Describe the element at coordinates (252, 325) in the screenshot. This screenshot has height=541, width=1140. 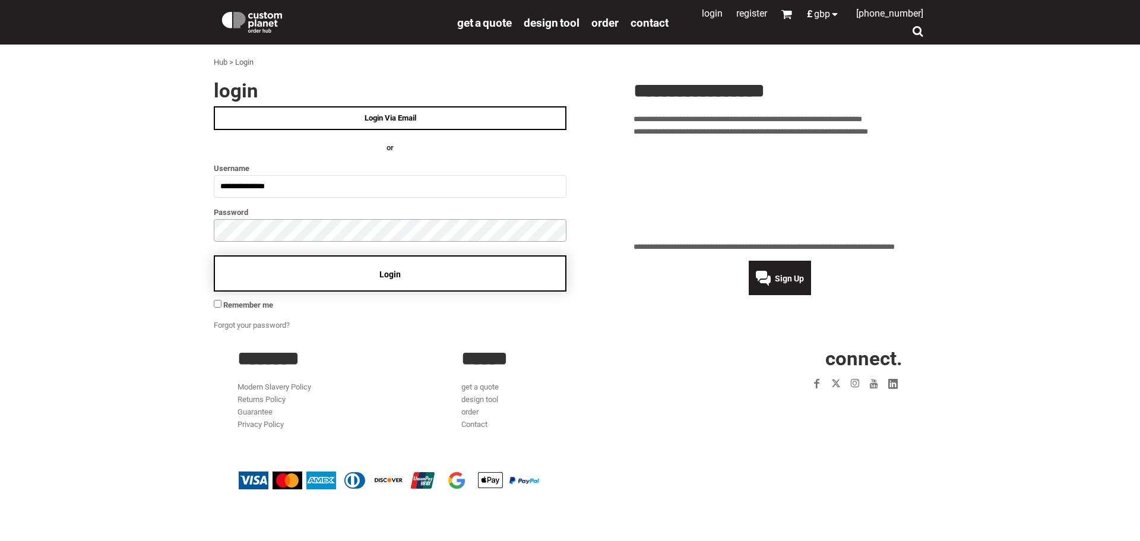
I see `a: Forgot your password?` at that location.